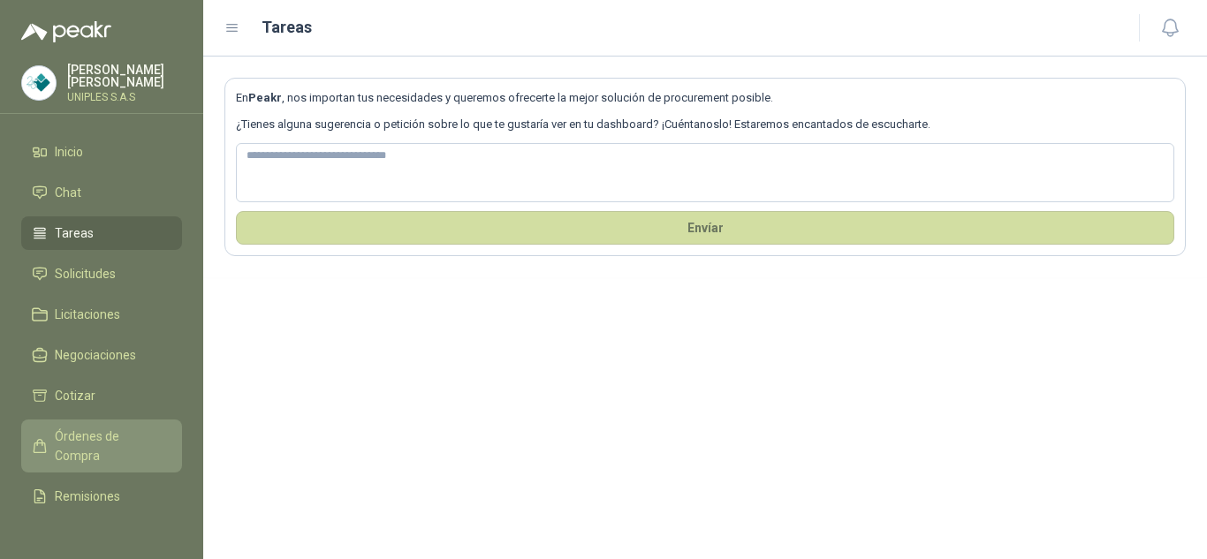 The height and width of the screenshot is (559, 1207). What do you see at coordinates (265, 97) in the screenshot?
I see `b: Peakr` at bounding box center [265, 97].